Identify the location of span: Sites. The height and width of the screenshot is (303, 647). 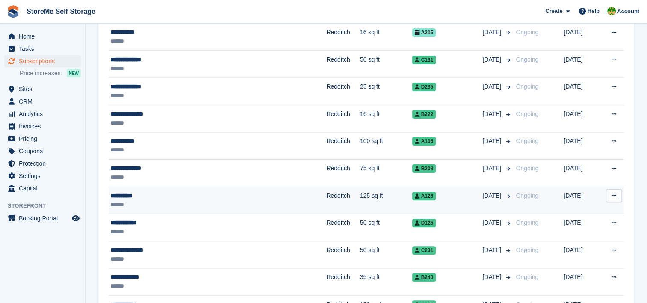
(44, 89).